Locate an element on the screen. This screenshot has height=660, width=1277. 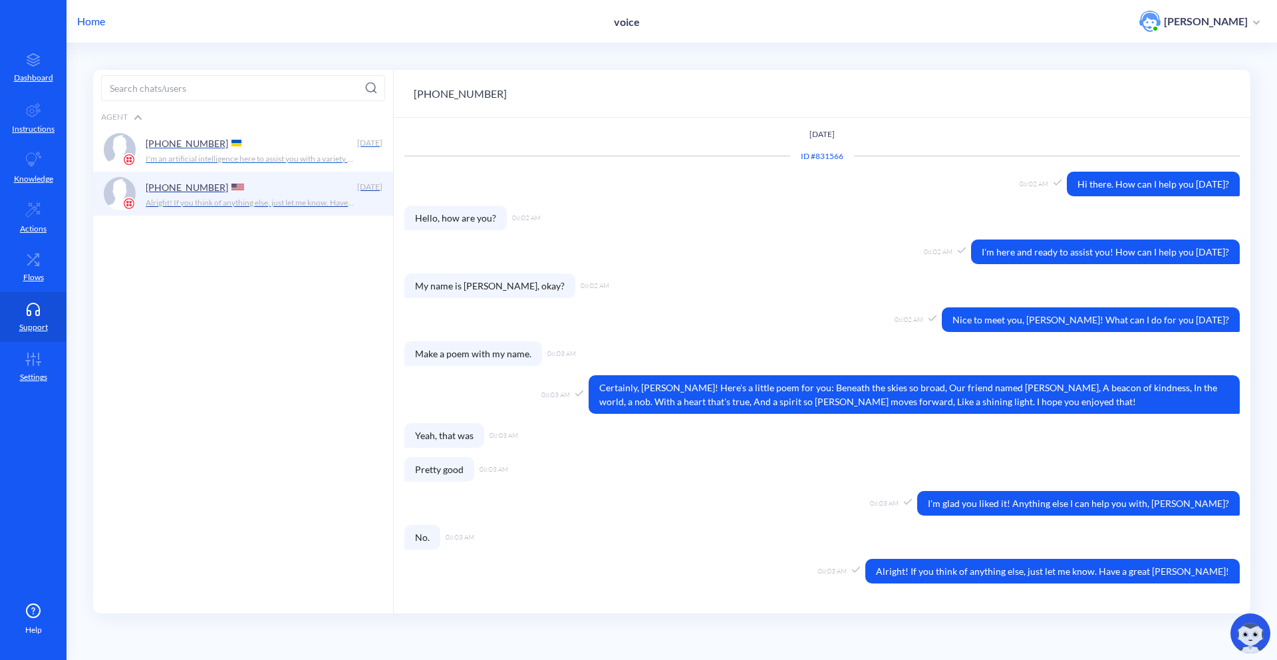
div: Agent is located at coordinates (243, 117).